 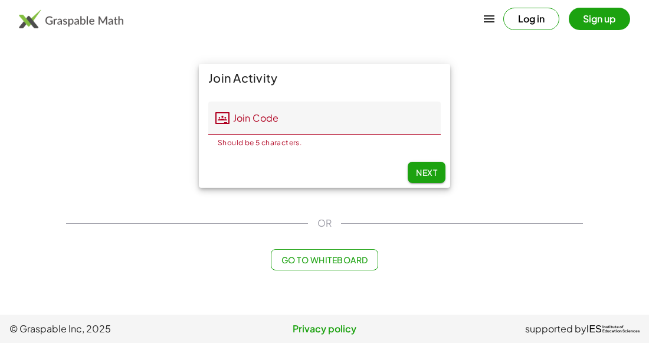 I want to click on div: Join Activity, so click(x=325, y=78).